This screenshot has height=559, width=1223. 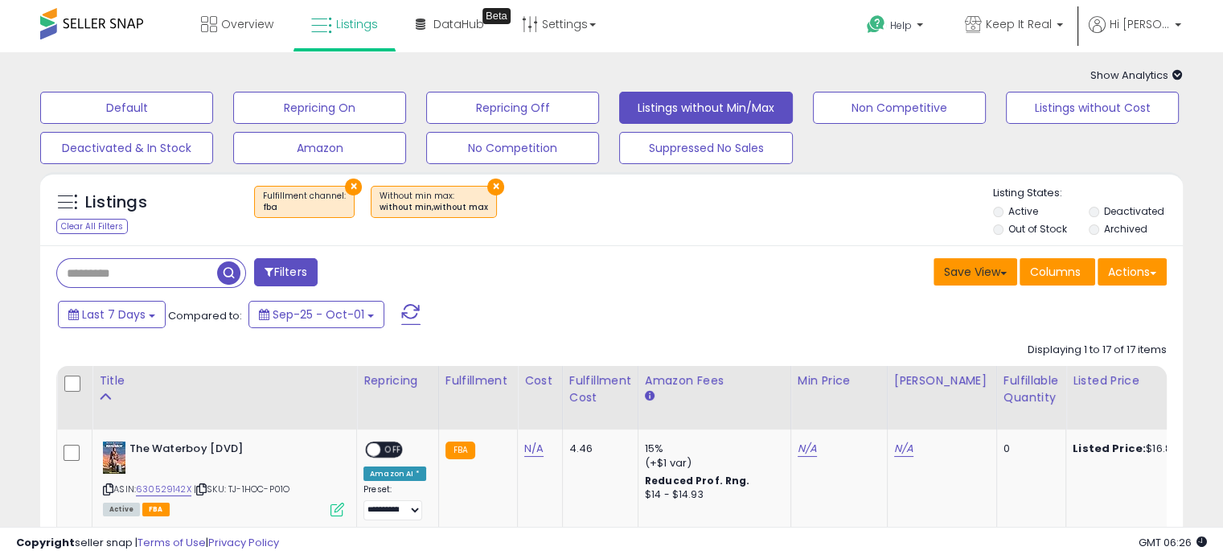 What do you see at coordinates (876, 24) in the screenshot?
I see `i: Get Help` at bounding box center [876, 24].